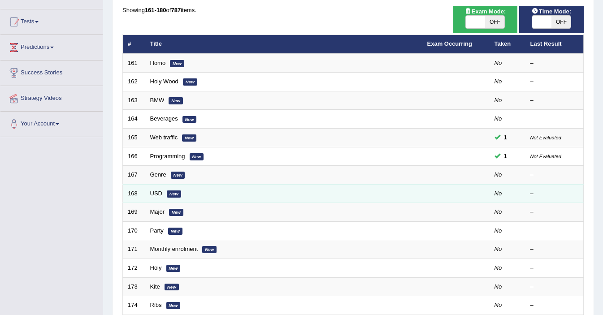  Describe the element at coordinates (164, 81) in the screenshot. I see `a: Holy Wood` at that location.